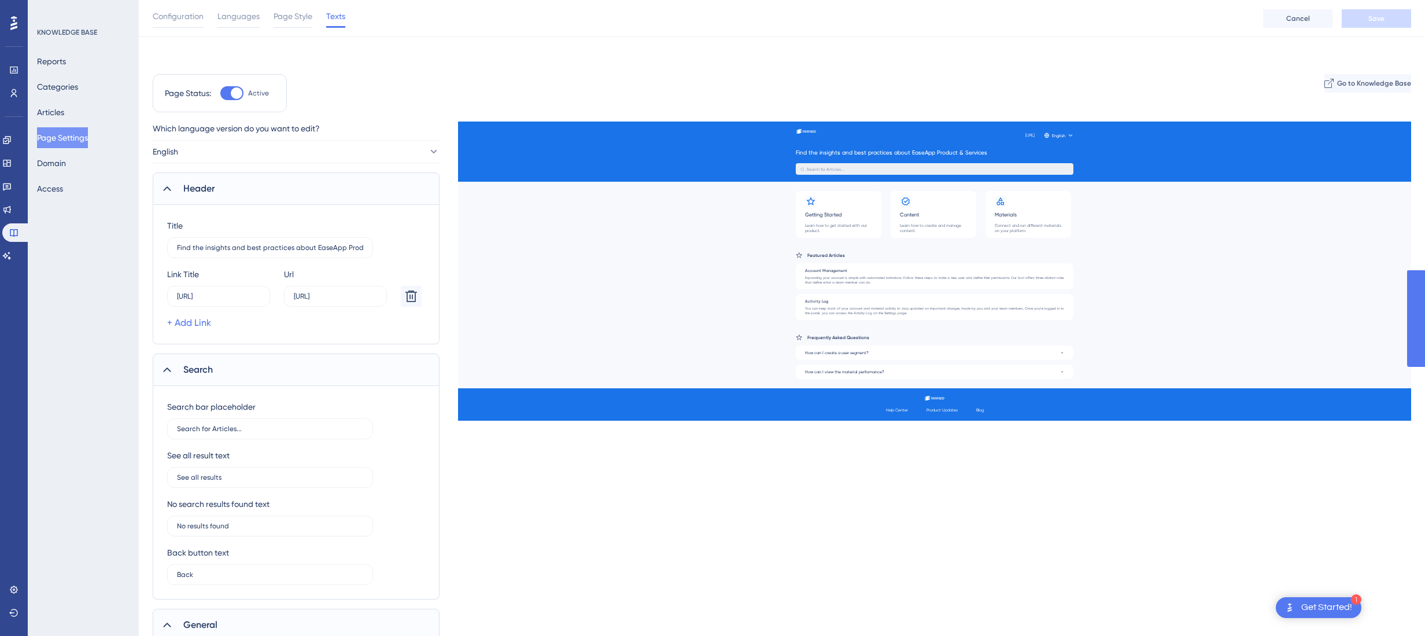 Image resolution: width=1425 pixels, height=636 pixels. What do you see at coordinates (199, 189) in the screenshot?
I see `span: Header` at bounding box center [199, 189].